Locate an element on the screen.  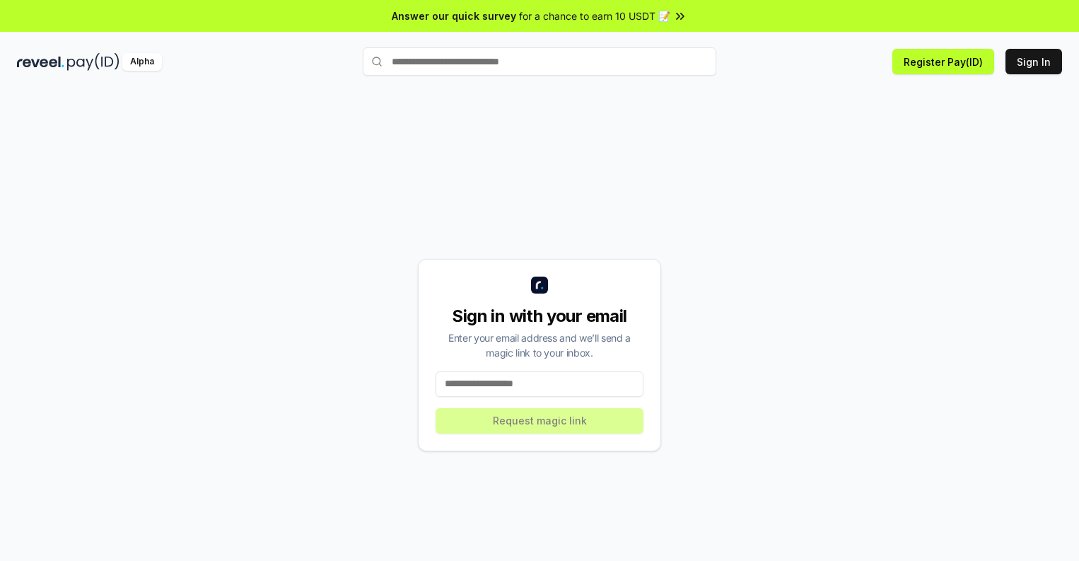
img: logo_small is located at coordinates (539, 285).